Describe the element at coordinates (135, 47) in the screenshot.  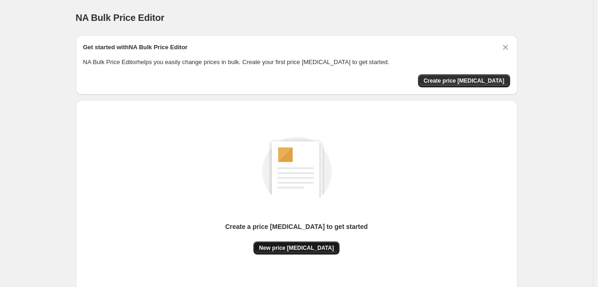
I see `h2: Get started with NA Bulk Price Editor` at that location.